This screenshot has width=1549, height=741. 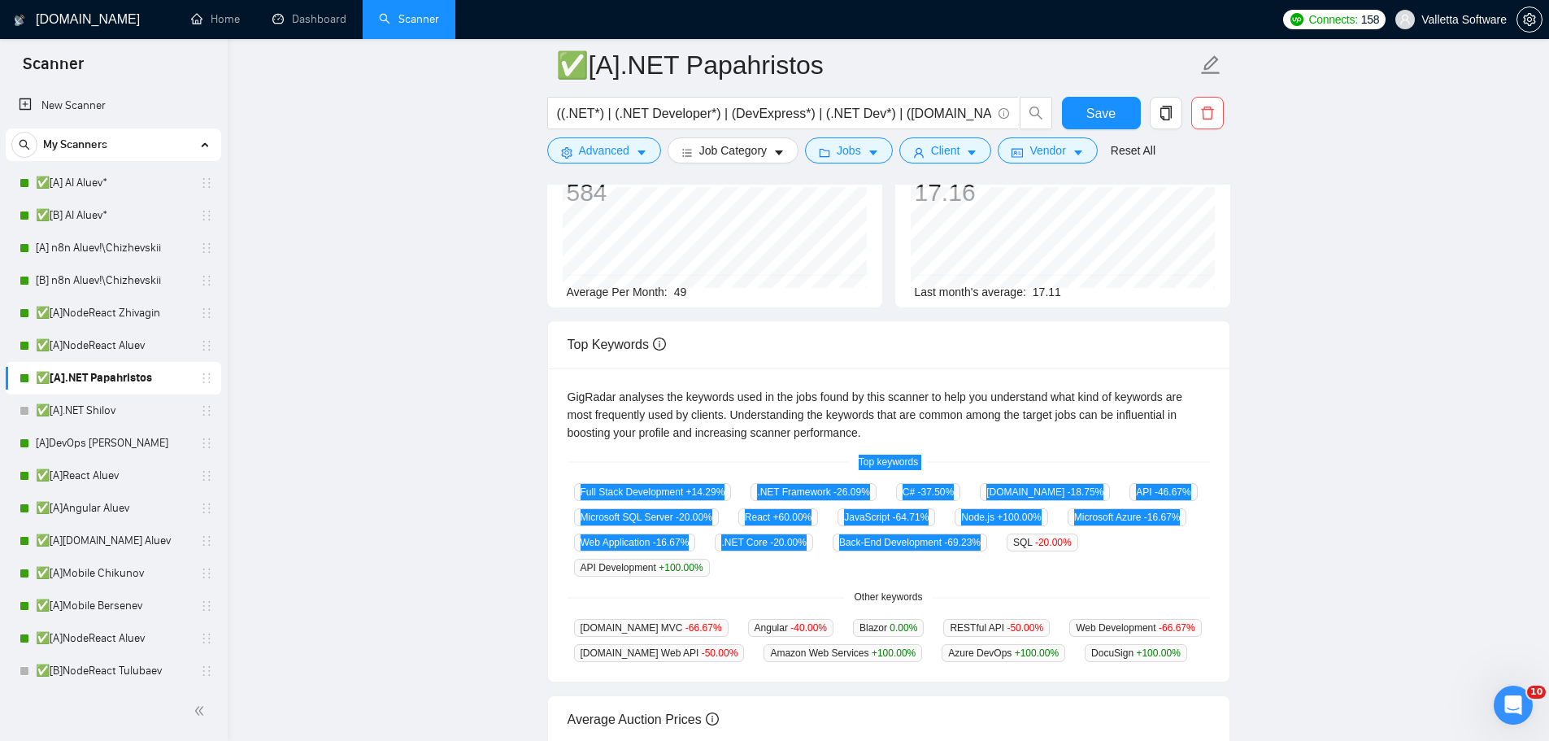 I want to click on div: GigRadar analyses the keywords used in the jobs found by this scanner to help you understand what..., so click(x=889, y=415).